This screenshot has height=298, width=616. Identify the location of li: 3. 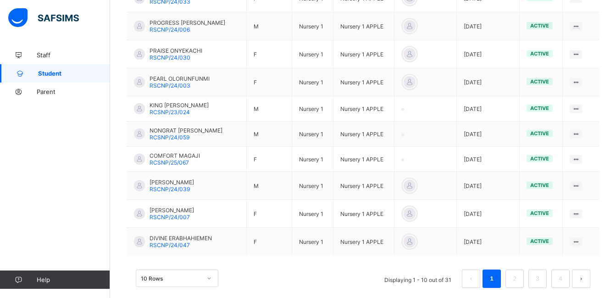
(537, 279).